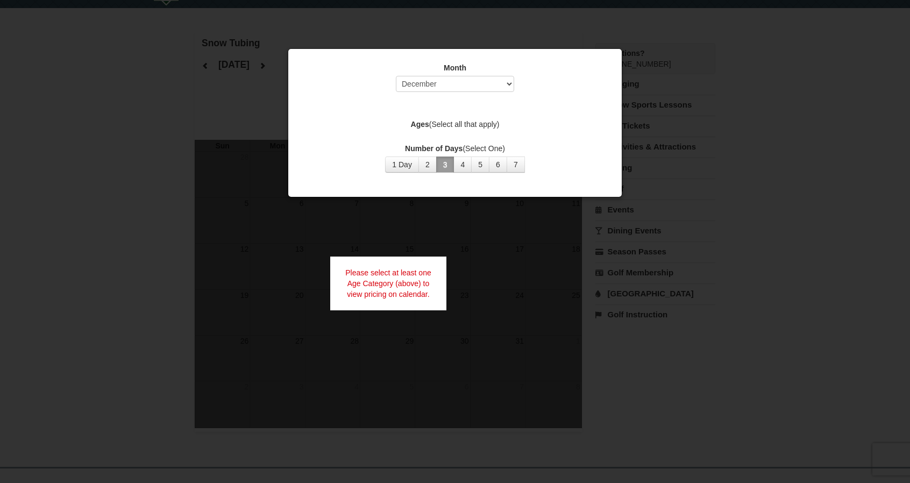 This screenshot has height=483, width=910. Describe the element at coordinates (480, 165) in the screenshot. I see `button: 5` at that location.